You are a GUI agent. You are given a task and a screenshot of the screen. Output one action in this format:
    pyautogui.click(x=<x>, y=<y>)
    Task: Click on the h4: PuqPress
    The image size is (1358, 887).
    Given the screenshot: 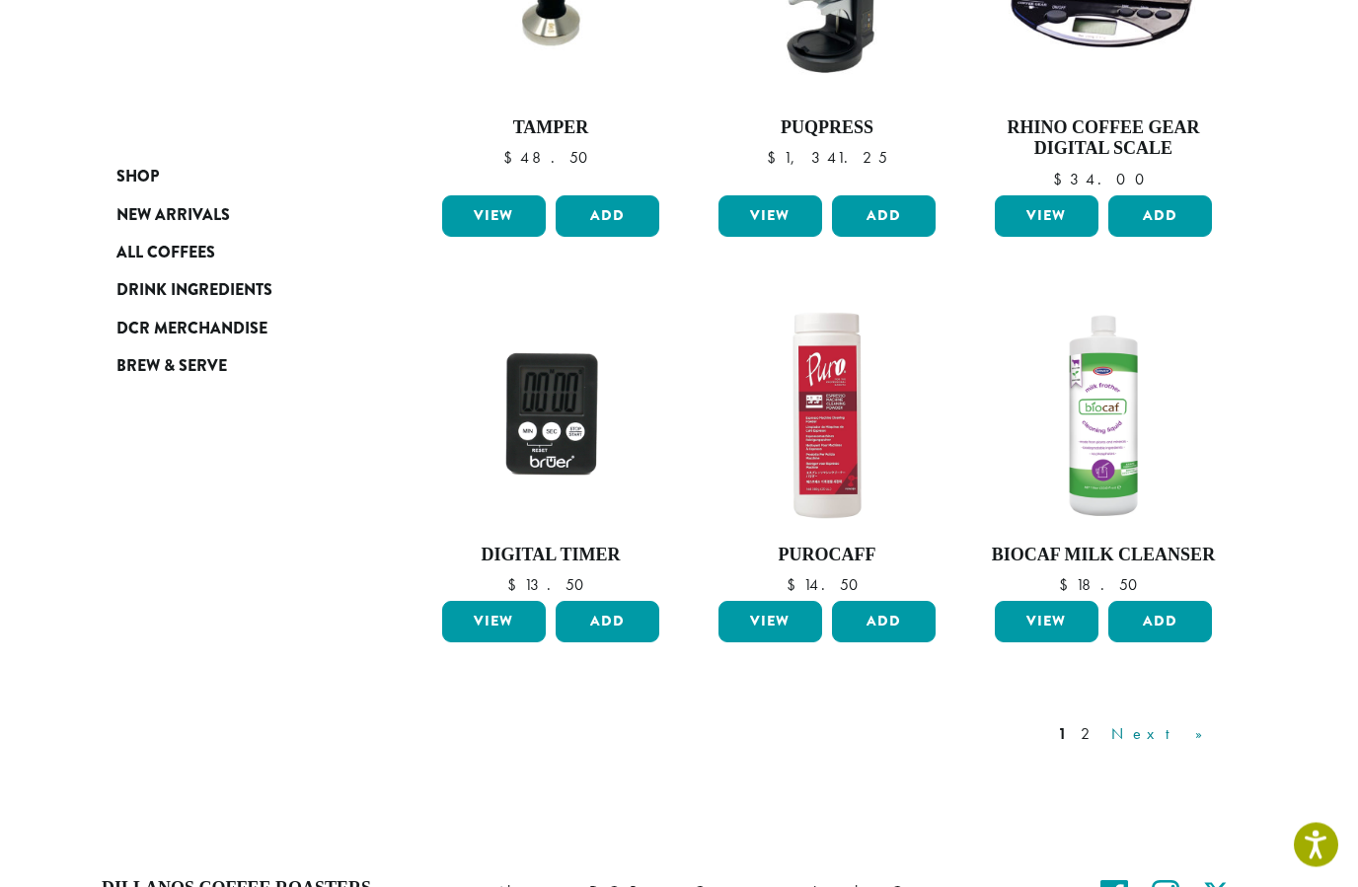 What is the action you would take?
    pyautogui.click(x=827, y=129)
    